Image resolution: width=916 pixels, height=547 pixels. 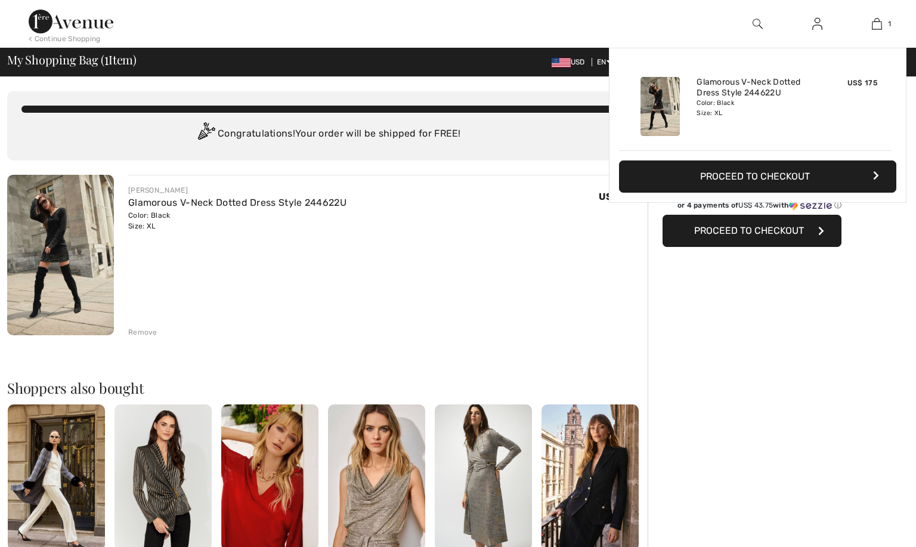 What do you see at coordinates (64, 39) in the screenshot?
I see `div: < Continue Shopping` at bounding box center [64, 39].